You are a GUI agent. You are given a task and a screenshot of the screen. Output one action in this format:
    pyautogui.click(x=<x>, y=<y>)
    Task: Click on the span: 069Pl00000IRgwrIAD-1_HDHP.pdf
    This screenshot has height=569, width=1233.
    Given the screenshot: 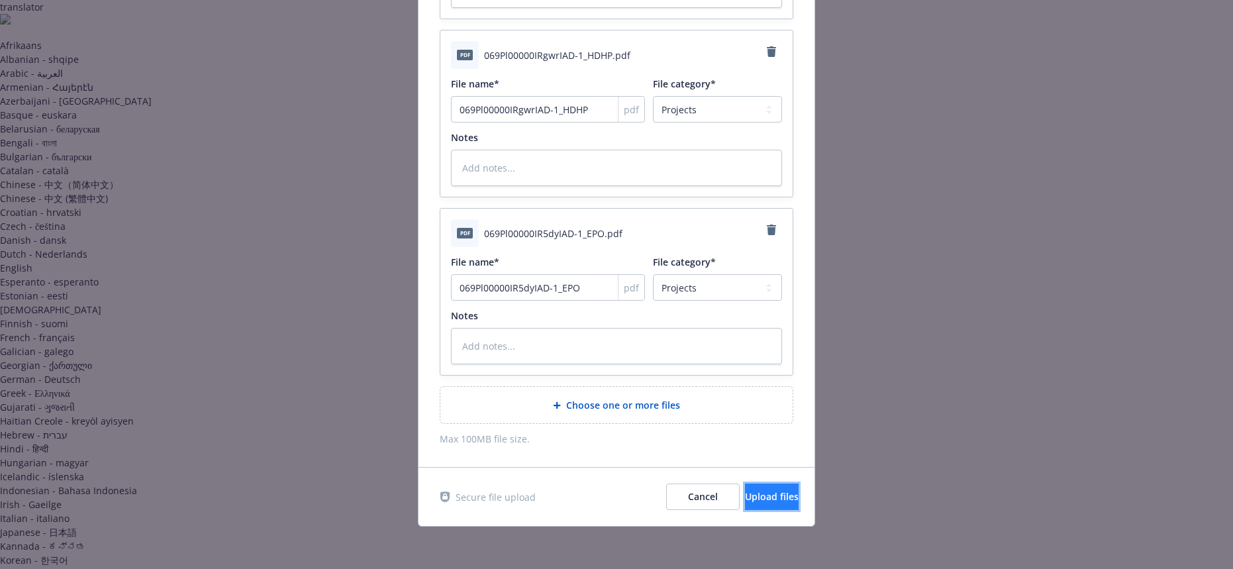 What is the action you would take?
    pyautogui.click(x=557, y=55)
    